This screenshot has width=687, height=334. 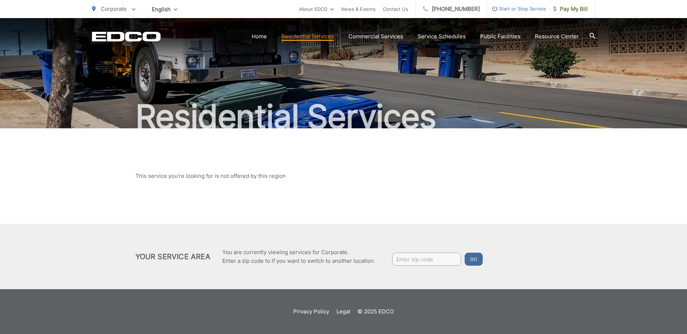 What do you see at coordinates (173, 257) in the screenshot?
I see `h2: Your Service Area` at bounding box center [173, 257].